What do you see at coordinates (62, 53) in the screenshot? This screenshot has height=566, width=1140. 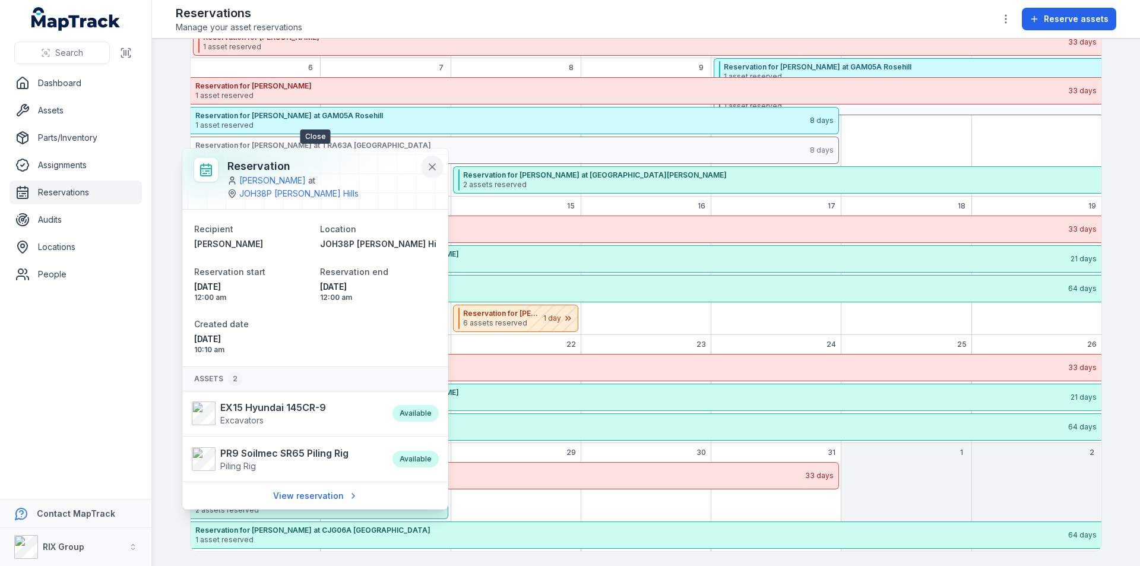 I see `button: Search` at bounding box center [62, 53].